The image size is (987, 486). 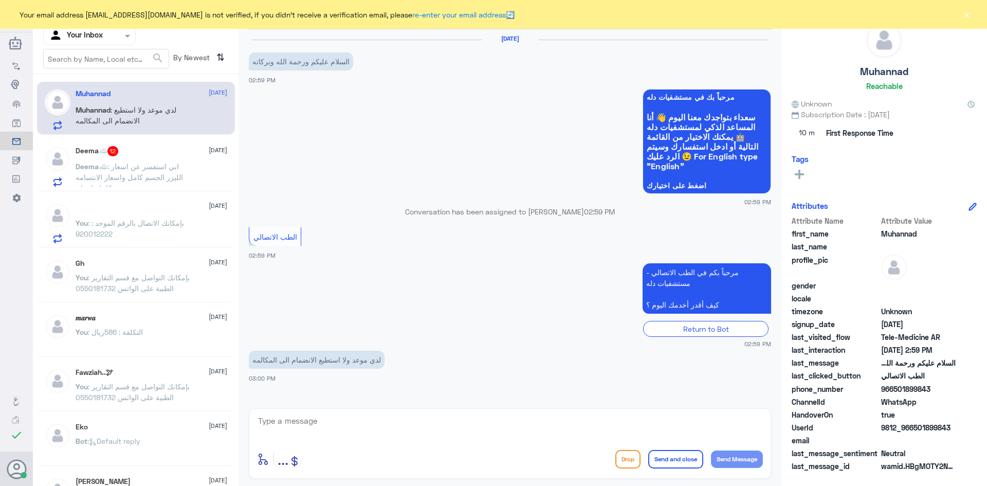 What do you see at coordinates (85, 318) in the screenshot?
I see `h5: 𝒎𝒂𝒓𝒘𝒂` at bounding box center [85, 318].